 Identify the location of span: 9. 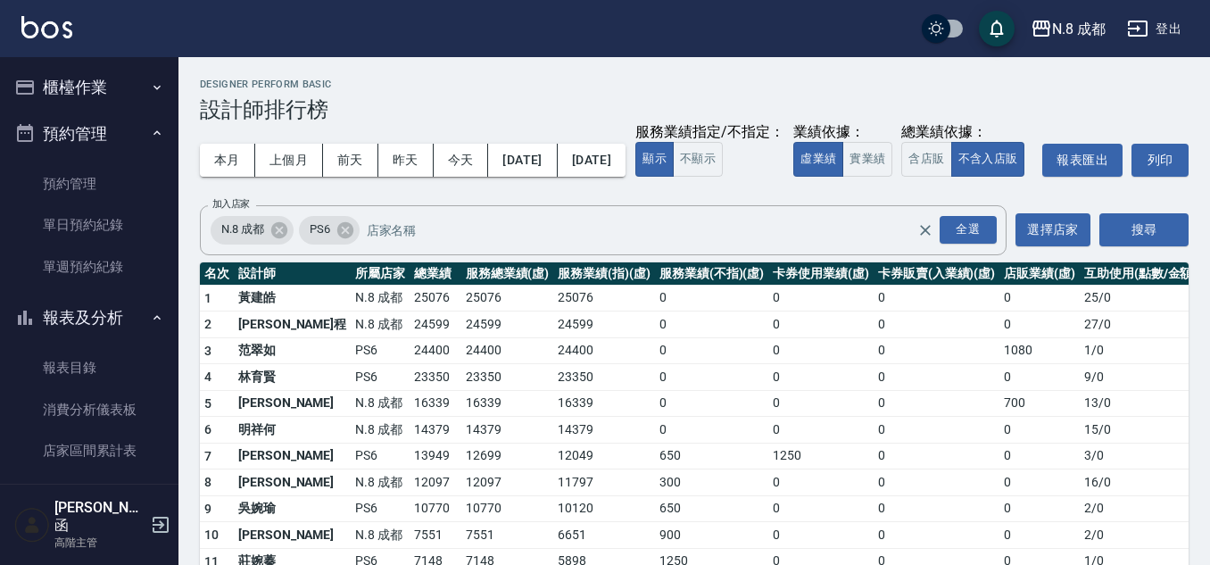
(208, 509).